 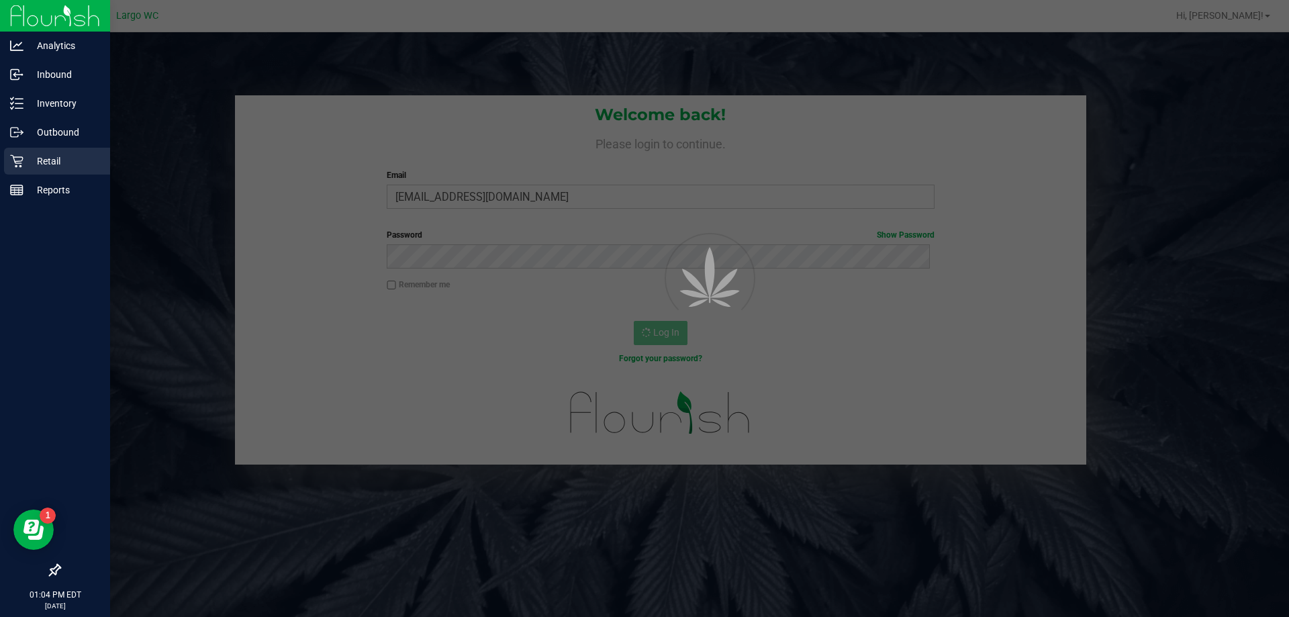 I want to click on p: Reports, so click(x=64, y=190).